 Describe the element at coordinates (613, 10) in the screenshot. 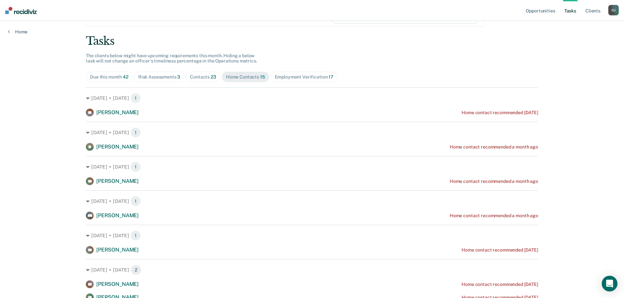

I see `button: OJ` at that location.